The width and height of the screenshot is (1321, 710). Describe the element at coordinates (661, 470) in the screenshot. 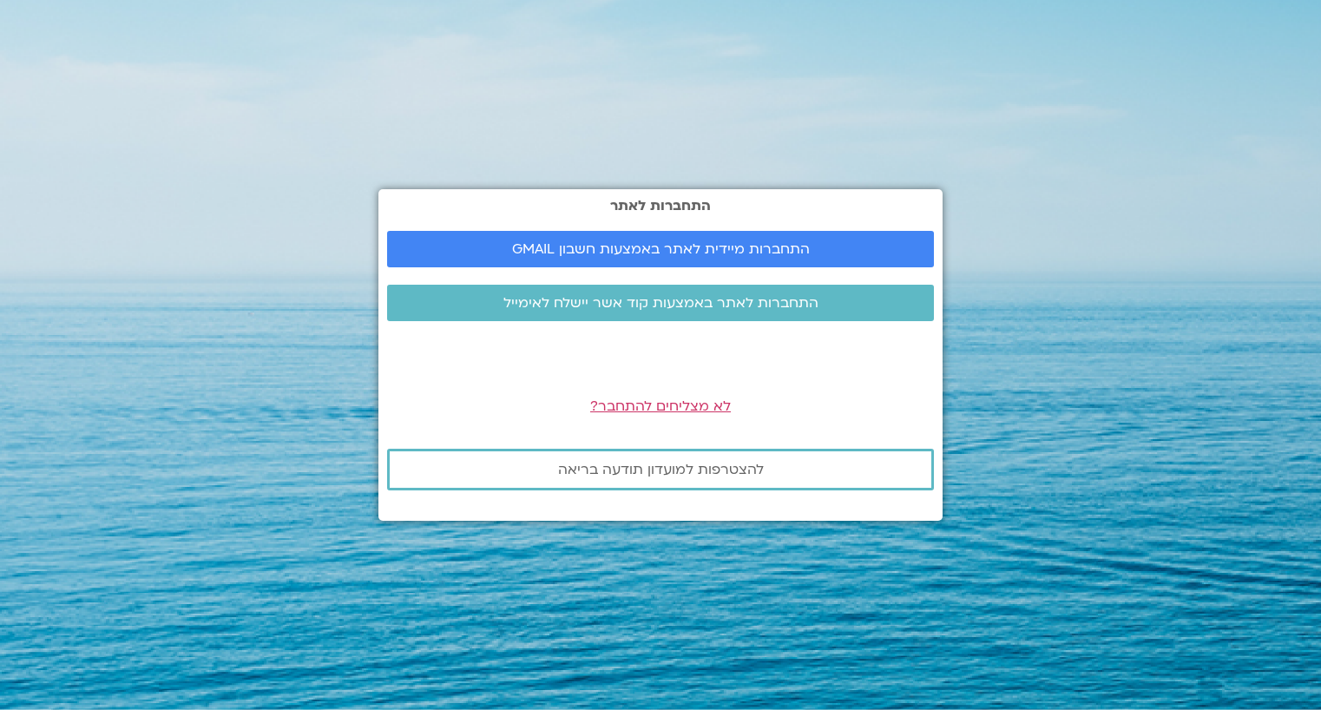

I see `span: להצטרפות למועדון תודעה בריאה` at that location.